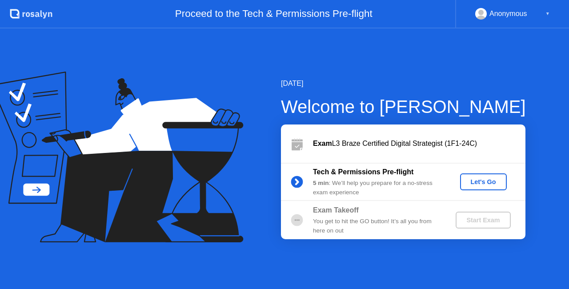 Image resolution: width=569 pixels, height=289 pixels. What do you see at coordinates (483, 182) in the screenshot?
I see `button: Let's Go` at bounding box center [483, 182].